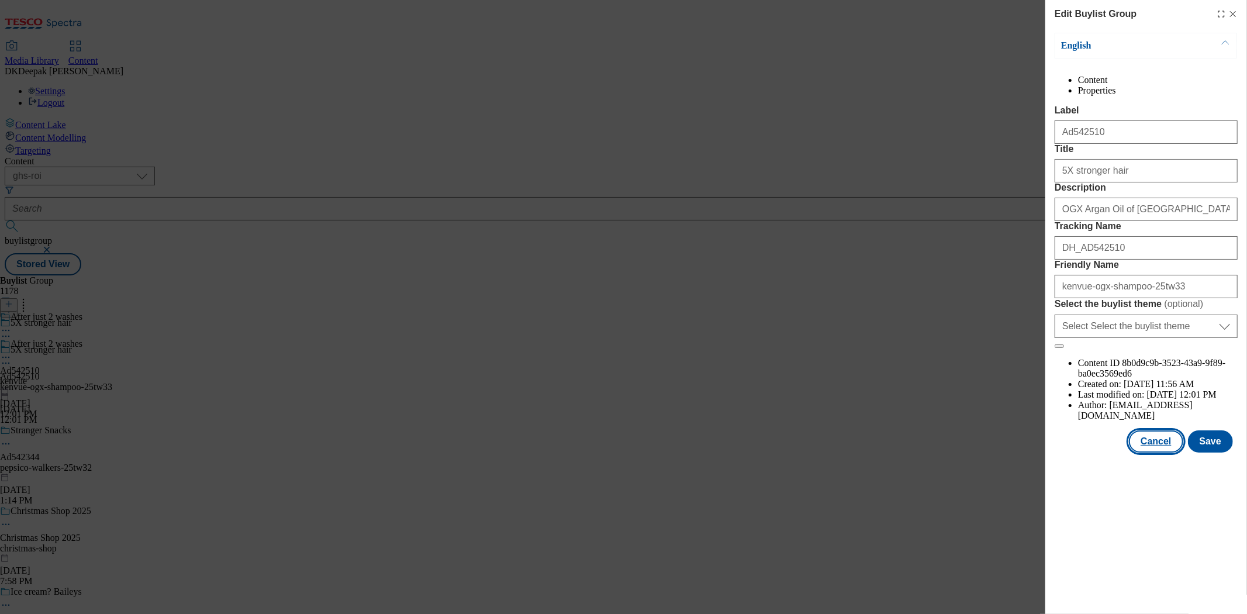  What do you see at coordinates (1158, 384) in the screenshot?
I see `li: Created on:` at bounding box center [1158, 384].